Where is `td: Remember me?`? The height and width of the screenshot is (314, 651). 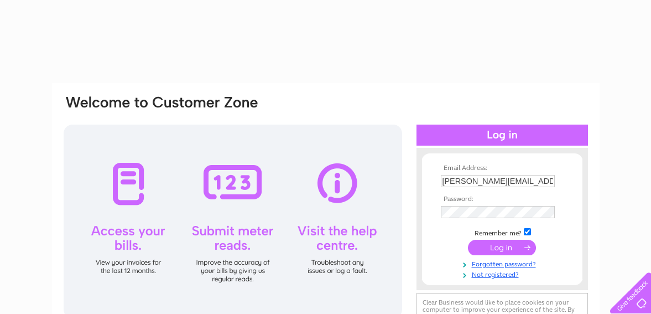
td: Remember me? is located at coordinates (502, 232).